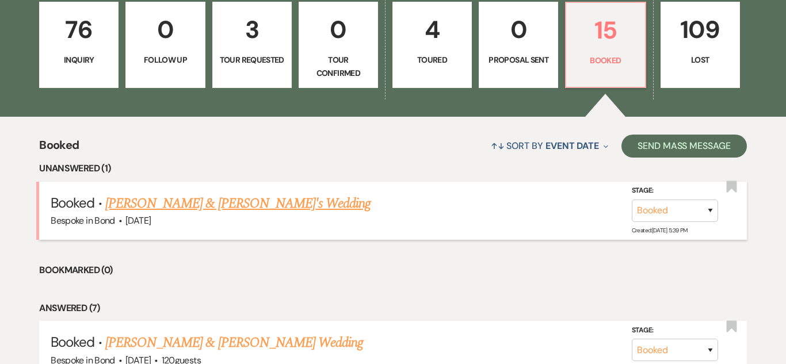 The image size is (786, 364). I want to click on p: 3, so click(252, 29).